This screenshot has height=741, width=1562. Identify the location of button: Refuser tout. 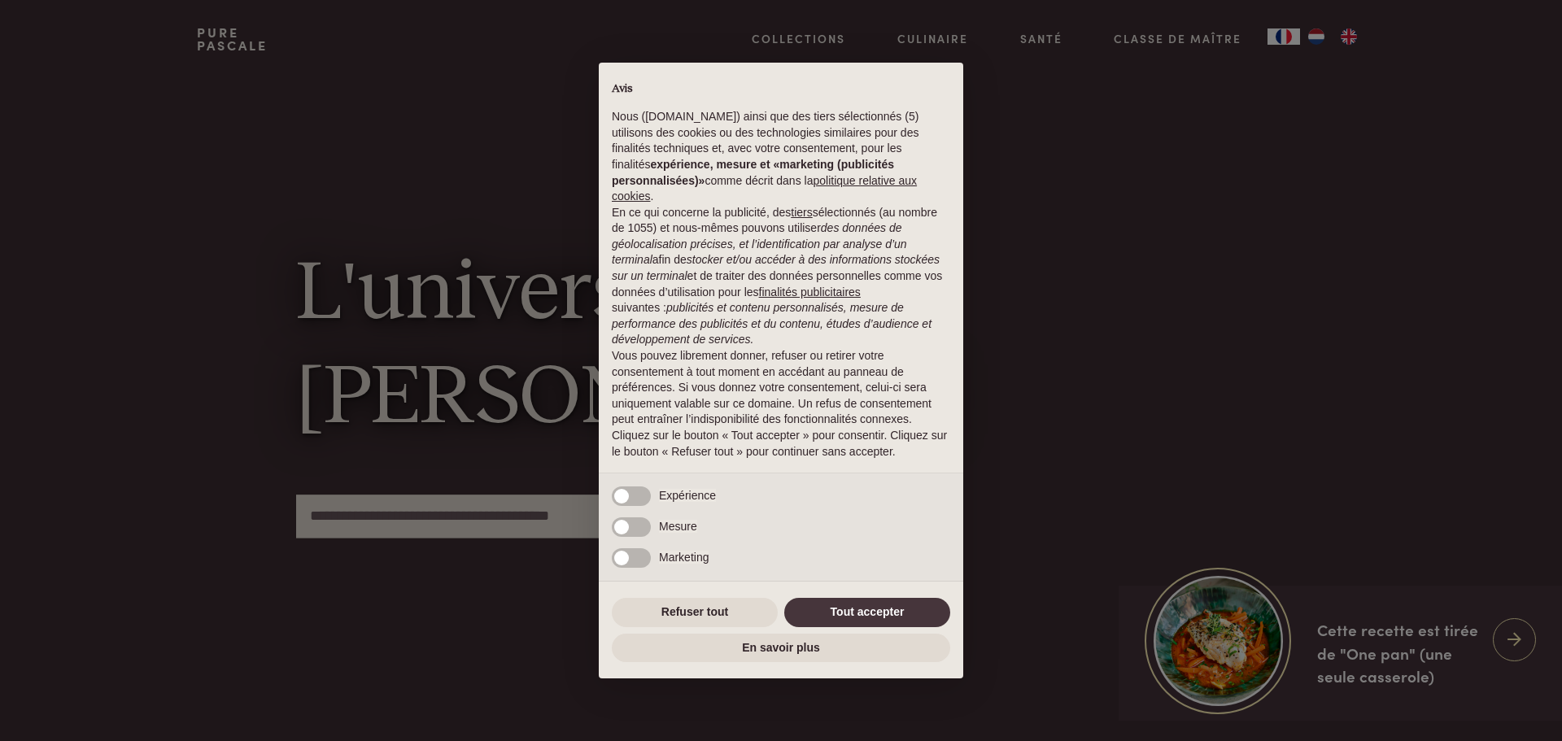
(695, 613).